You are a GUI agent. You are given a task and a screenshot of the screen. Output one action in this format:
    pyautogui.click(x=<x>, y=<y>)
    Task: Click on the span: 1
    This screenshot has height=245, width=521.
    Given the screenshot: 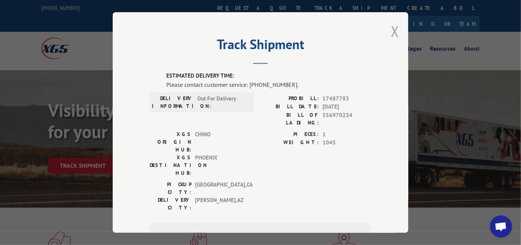 What is the action you would take?
    pyautogui.click(x=347, y=135)
    